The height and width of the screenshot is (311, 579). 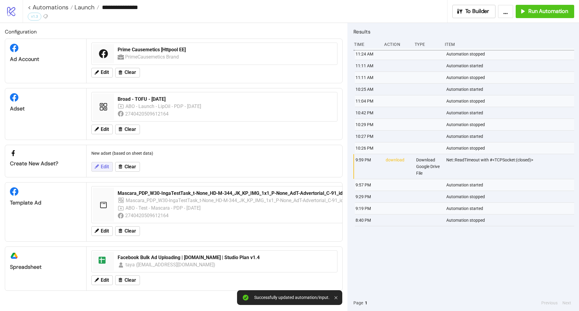 What do you see at coordinates (427, 44) in the screenshot?
I see `div: Type` at bounding box center [427, 44].